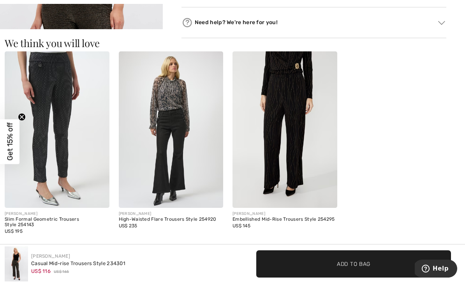  Describe the element at coordinates (285, 220) in the screenshot. I see `div: Embellished Mid-Rise Trousers Style 254295` at that location.